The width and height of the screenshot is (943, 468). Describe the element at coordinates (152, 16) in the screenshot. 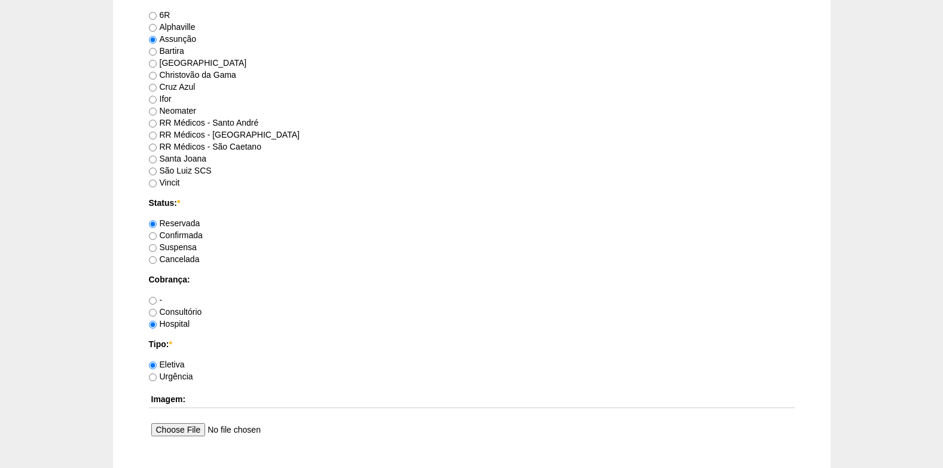

I see `input: 6R` at that location.